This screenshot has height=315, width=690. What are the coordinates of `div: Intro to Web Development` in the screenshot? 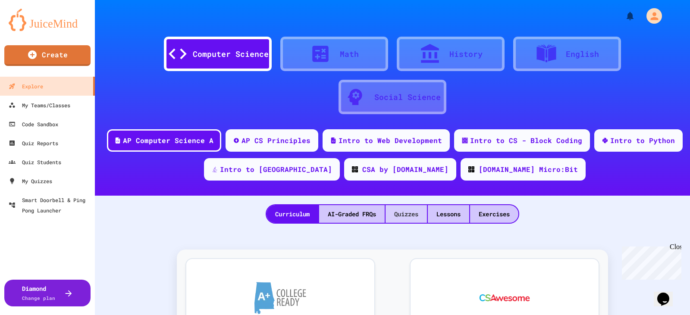 It's located at (390, 141).